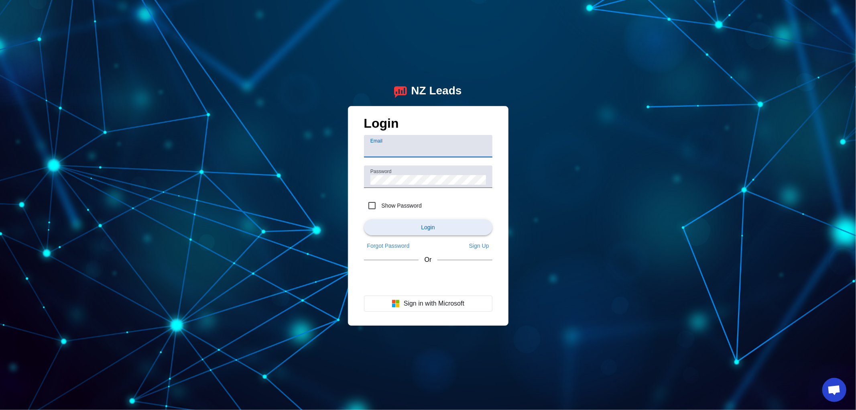  What do you see at coordinates (428, 227) in the screenshot?
I see `button: Login` at bounding box center [428, 227].